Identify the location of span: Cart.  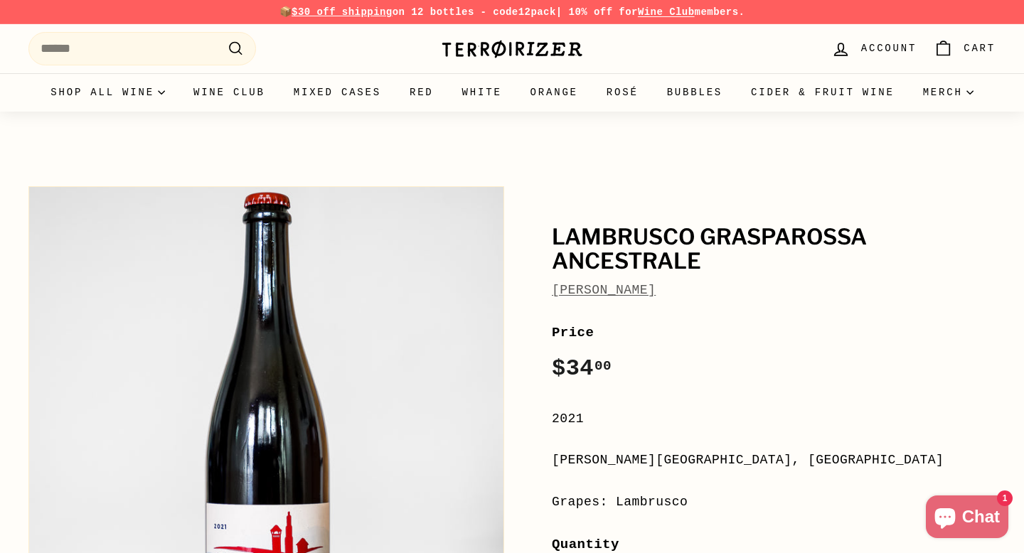
(979, 48).